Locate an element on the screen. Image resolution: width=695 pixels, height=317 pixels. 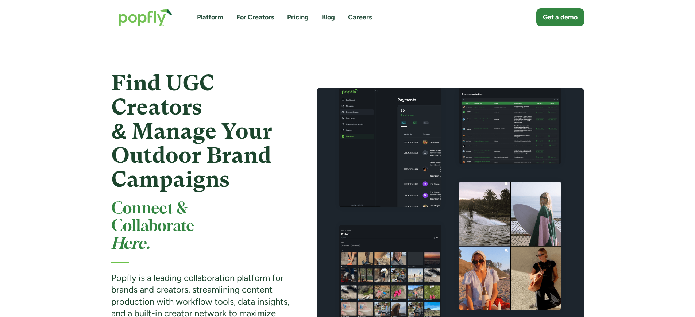
strong: Find UGC Creators & Manage Your Outdoor Brand Campaigns is located at coordinates (192, 131).